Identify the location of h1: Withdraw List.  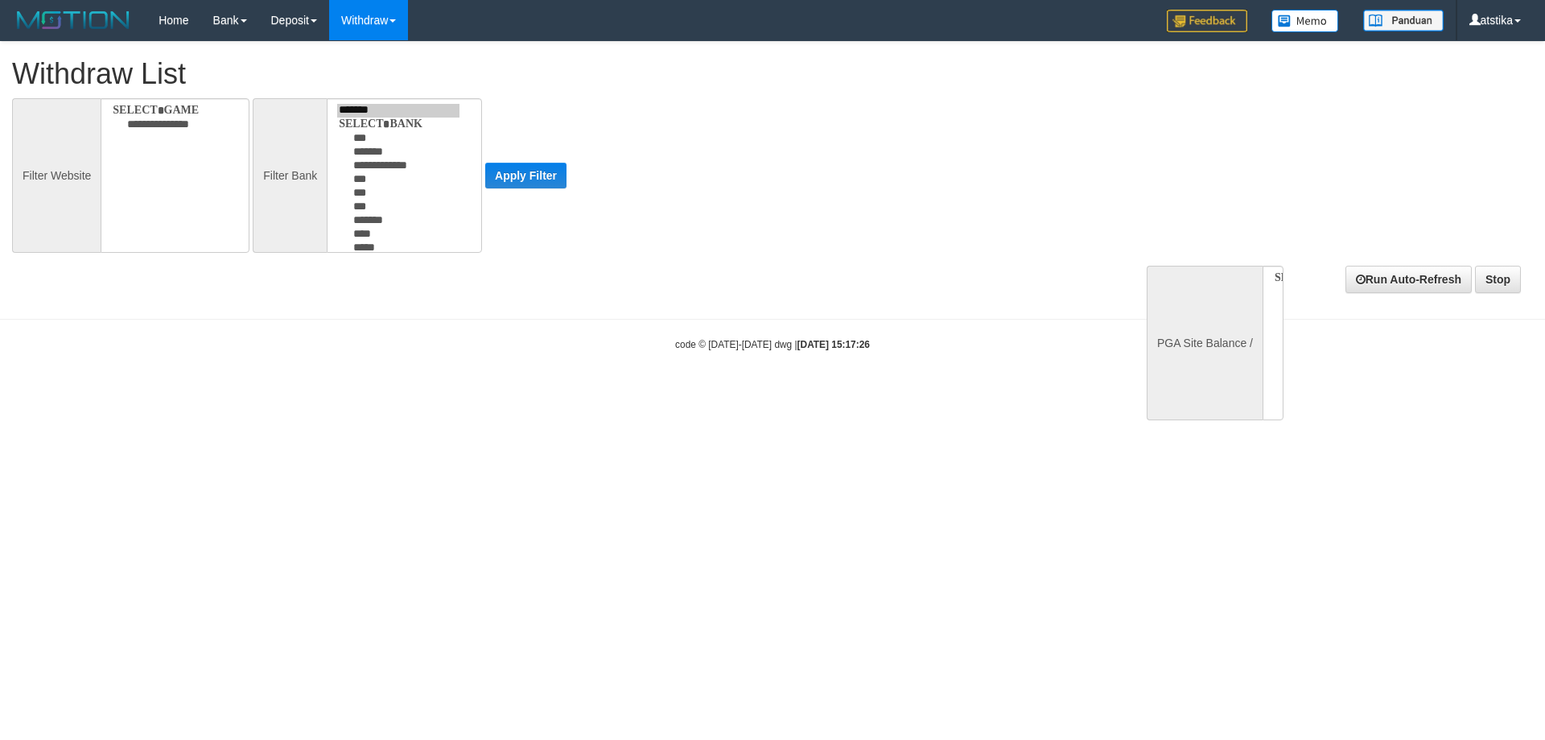
(513, 74).